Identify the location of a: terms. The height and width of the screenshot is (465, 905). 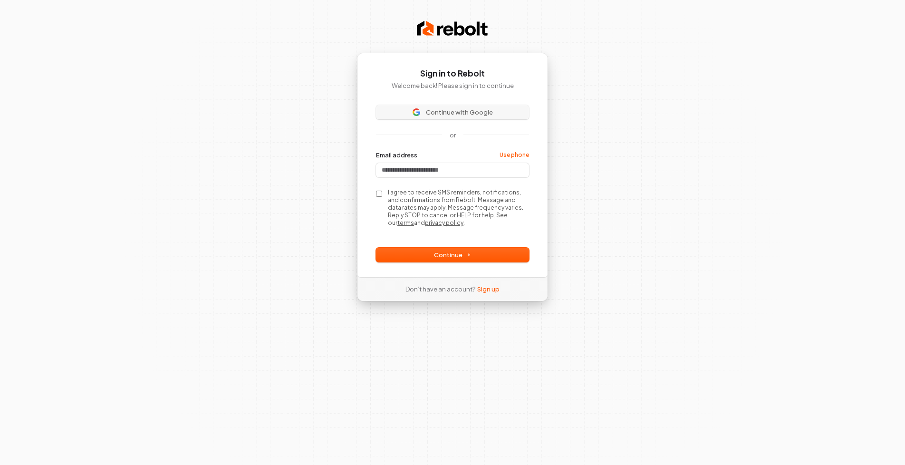
(405, 222).